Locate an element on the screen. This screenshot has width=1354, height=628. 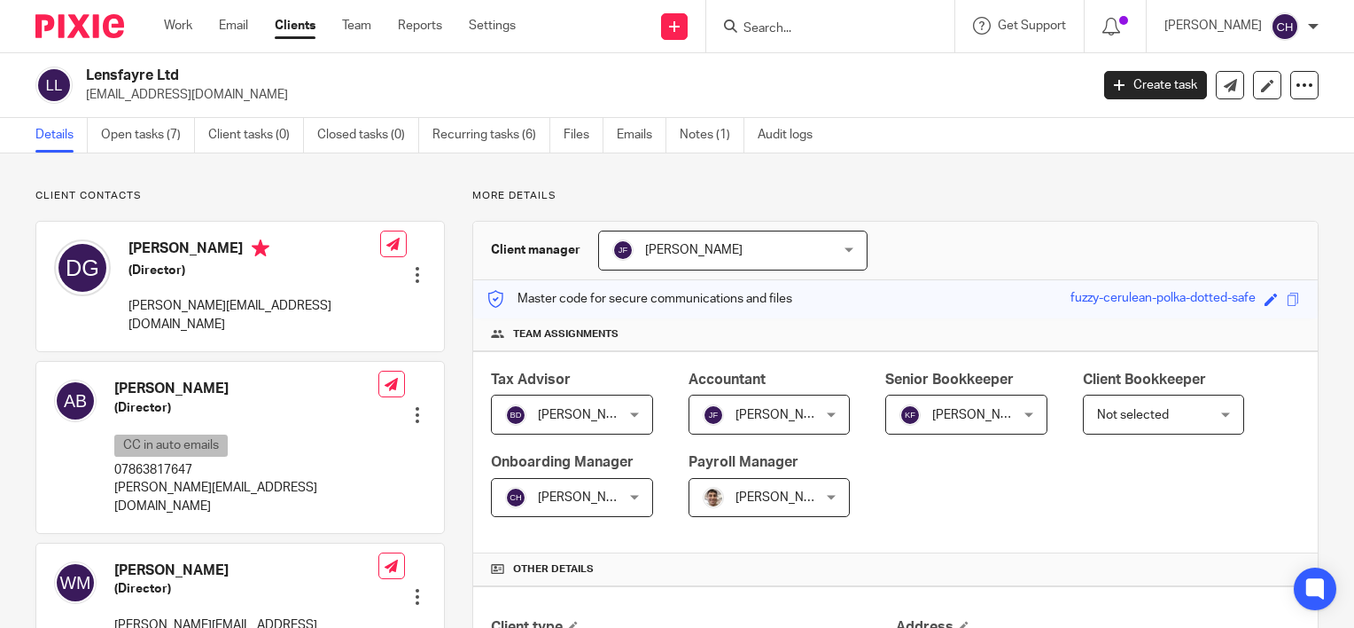
a: Client tasks (0) is located at coordinates (256, 135).